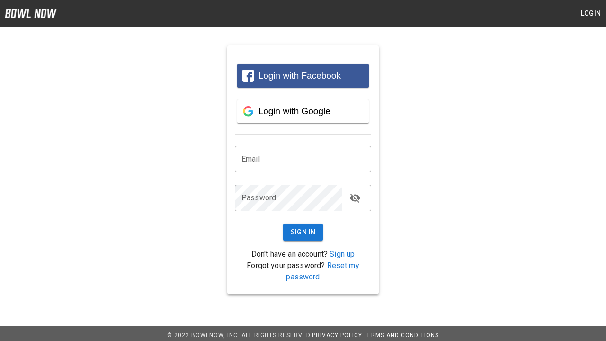 The width and height of the screenshot is (606, 341). What do you see at coordinates (303, 111) in the screenshot?
I see `button: Login with Google` at bounding box center [303, 111].